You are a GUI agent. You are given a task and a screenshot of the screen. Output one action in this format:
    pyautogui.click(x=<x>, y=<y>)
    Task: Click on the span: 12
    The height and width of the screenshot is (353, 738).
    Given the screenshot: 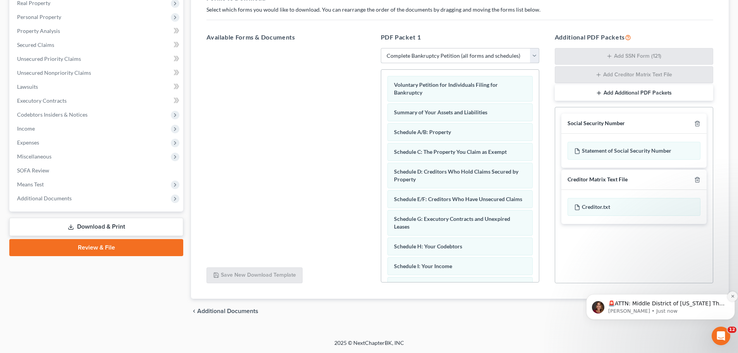 What is the action you would take?
    pyautogui.click(x=732, y=330)
    